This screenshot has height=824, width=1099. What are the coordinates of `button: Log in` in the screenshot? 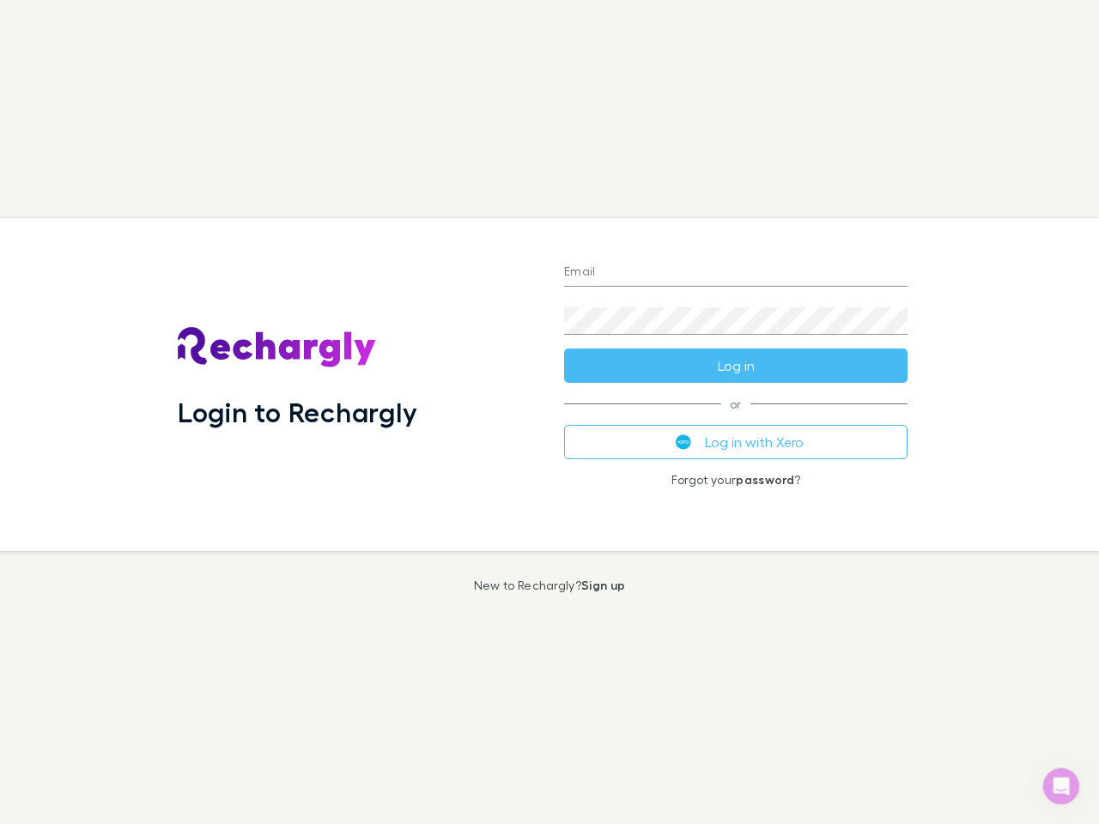 It's located at (736, 366).